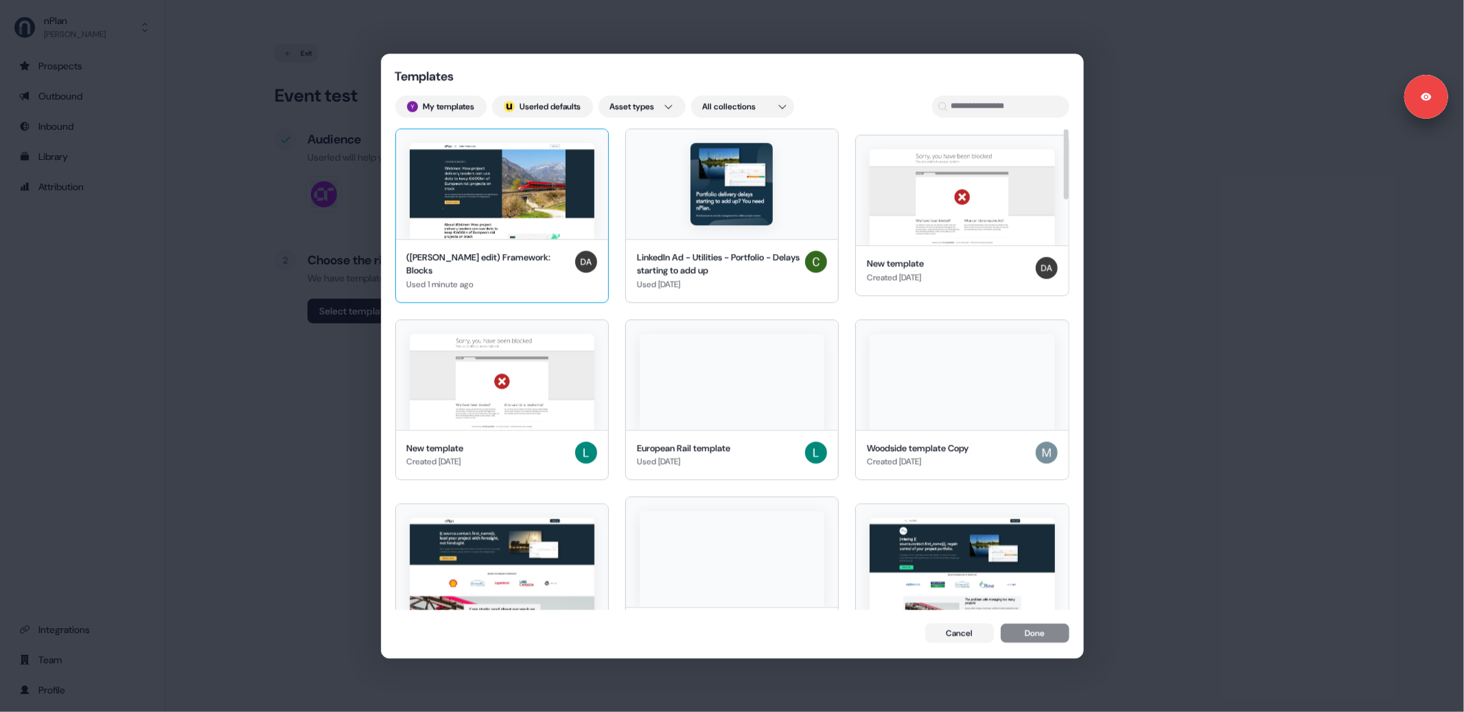 The width and height of the screenshot is (1464, 712). I want to click on img: Landing Page - Rail - Insights Pro - Dec 2024, so click(731, 559).